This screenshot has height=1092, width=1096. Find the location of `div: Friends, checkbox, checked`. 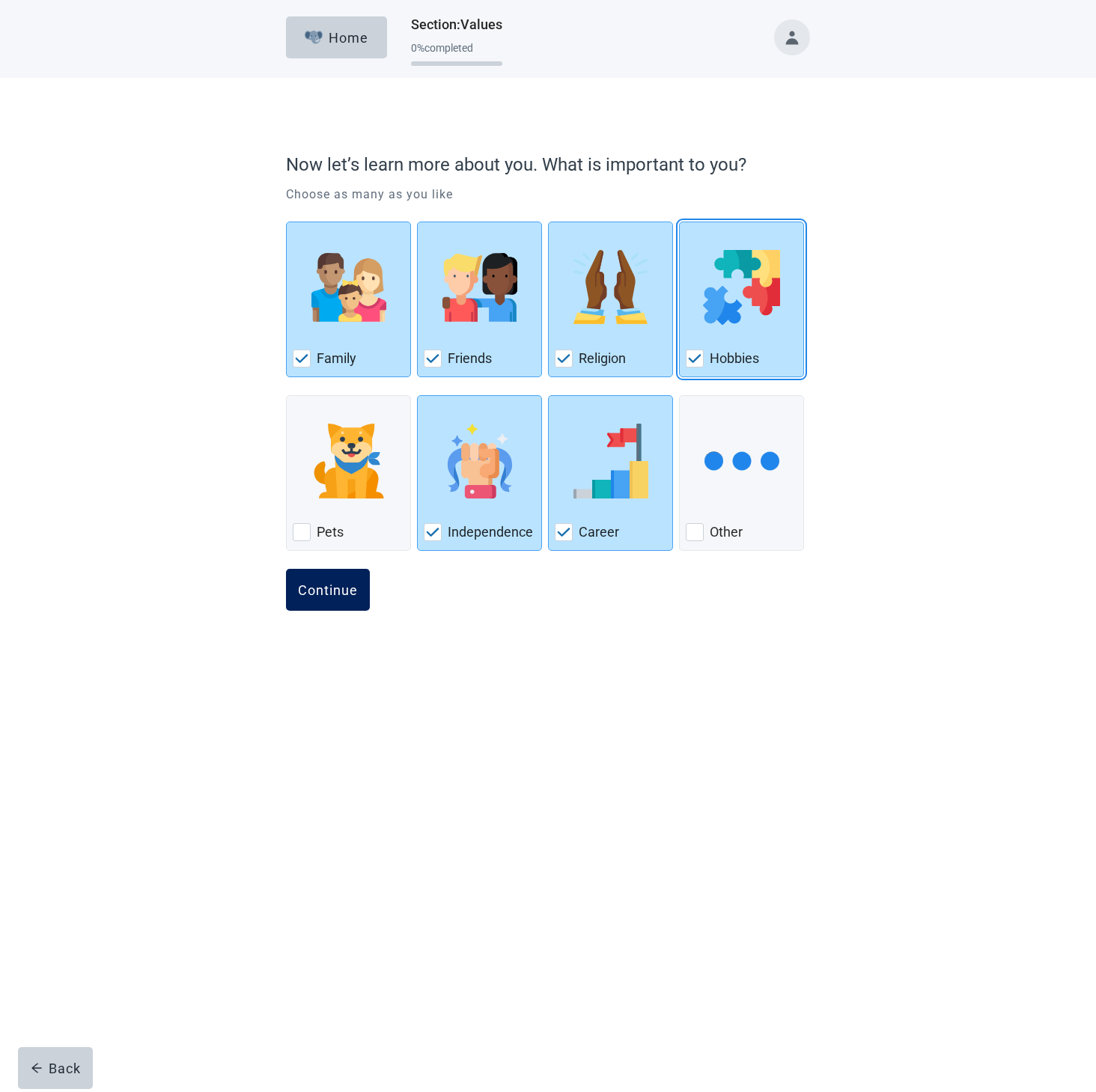

div: Friends, checkbox, checked is located at coordinates (479, 300).